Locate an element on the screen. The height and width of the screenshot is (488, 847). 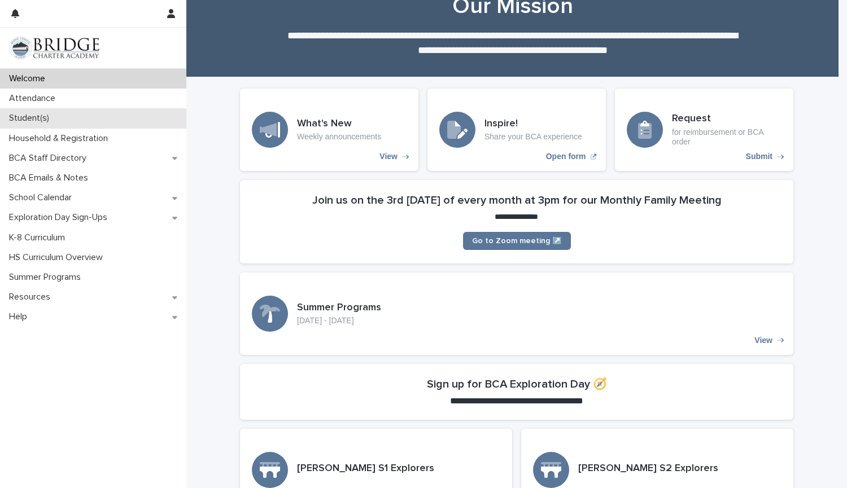
p: Submit is located at coordinates (759, 156).